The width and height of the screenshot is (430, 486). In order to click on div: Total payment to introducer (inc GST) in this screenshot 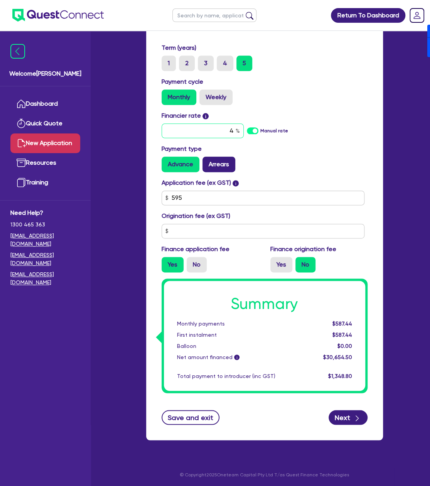, I will do `click(233, 376)`.